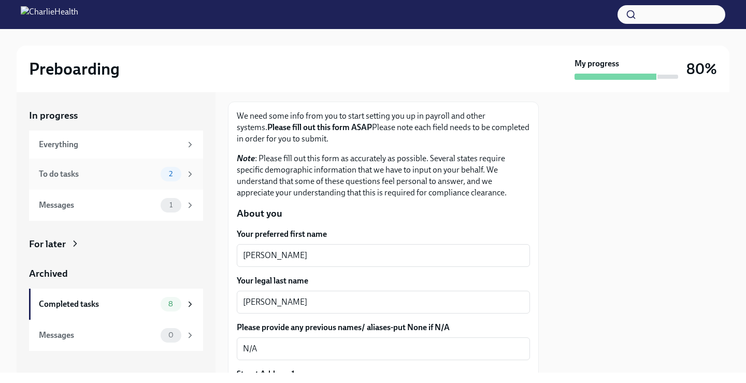 The height and width of the screenshot is (383, 746). Describe the element at coordinates (97, 304) in the screenshot. I see `div: Completed tasks` at that location.